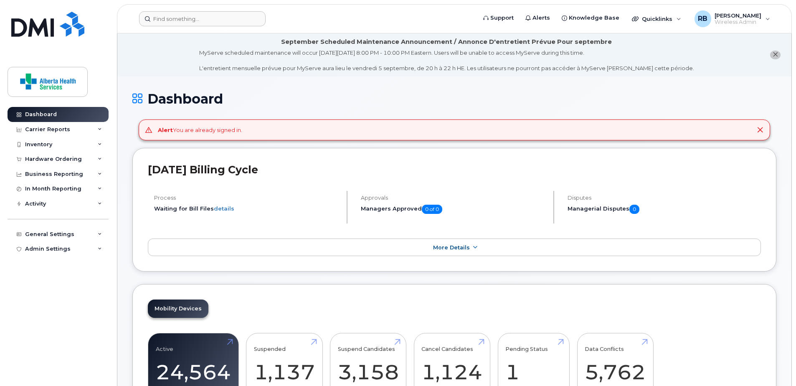 This screenshot has height=386, width=796. Describe the element at coordinates (775, 55) in the screenshot. I see `button: close notification` at that location.